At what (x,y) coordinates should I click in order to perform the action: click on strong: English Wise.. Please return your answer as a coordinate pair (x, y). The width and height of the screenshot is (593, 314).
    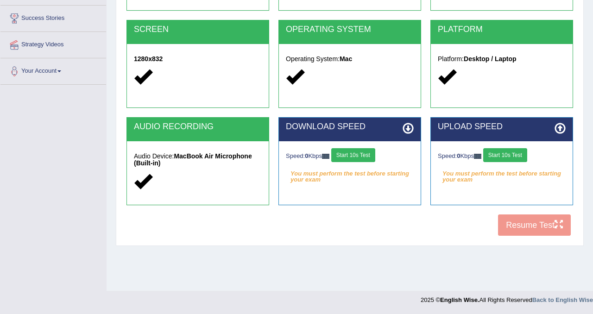
    Looking at the image, I should click on (460, 300).